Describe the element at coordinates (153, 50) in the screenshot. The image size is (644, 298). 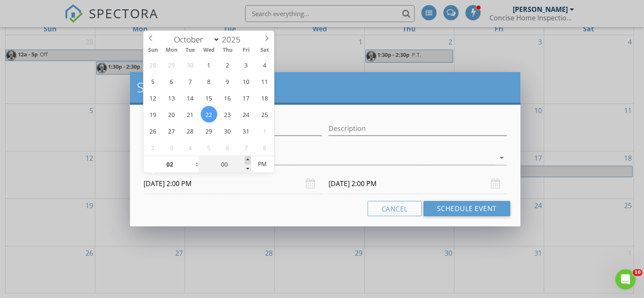
I see `span: Sun` at that location.